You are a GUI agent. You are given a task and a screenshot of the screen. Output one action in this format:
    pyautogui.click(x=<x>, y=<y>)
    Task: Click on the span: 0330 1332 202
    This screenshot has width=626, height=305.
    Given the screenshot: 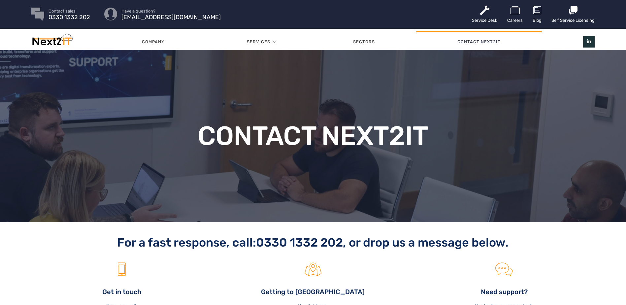 What is the action you would take?
    pyautogui.click(x=69, y=17)
    